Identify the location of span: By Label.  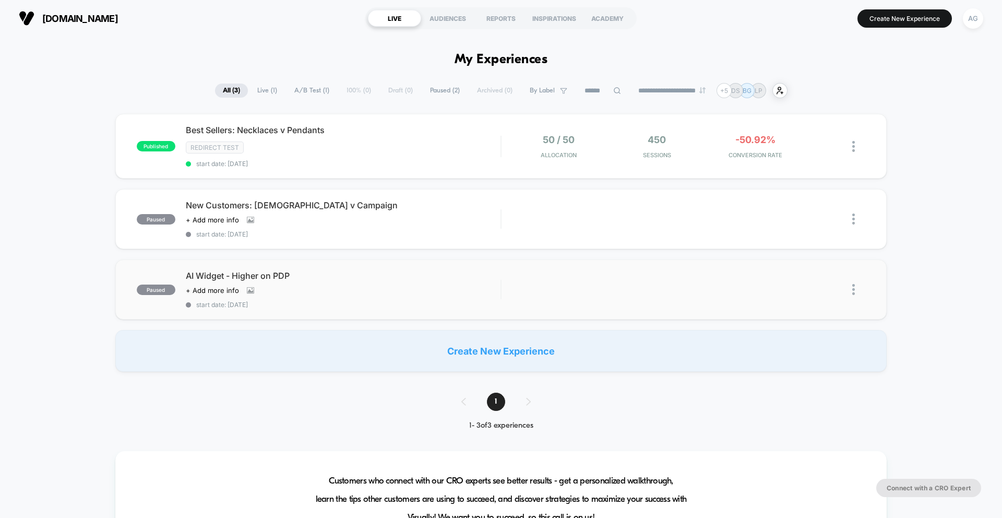
(542, 90).